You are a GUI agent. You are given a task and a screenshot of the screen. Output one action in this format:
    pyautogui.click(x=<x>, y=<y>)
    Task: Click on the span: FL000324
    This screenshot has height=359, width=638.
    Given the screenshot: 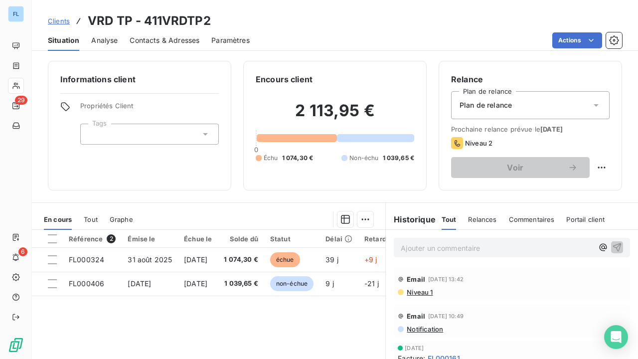 What is the action you would take?
    pyautogui.click(x=86, y=259)
    